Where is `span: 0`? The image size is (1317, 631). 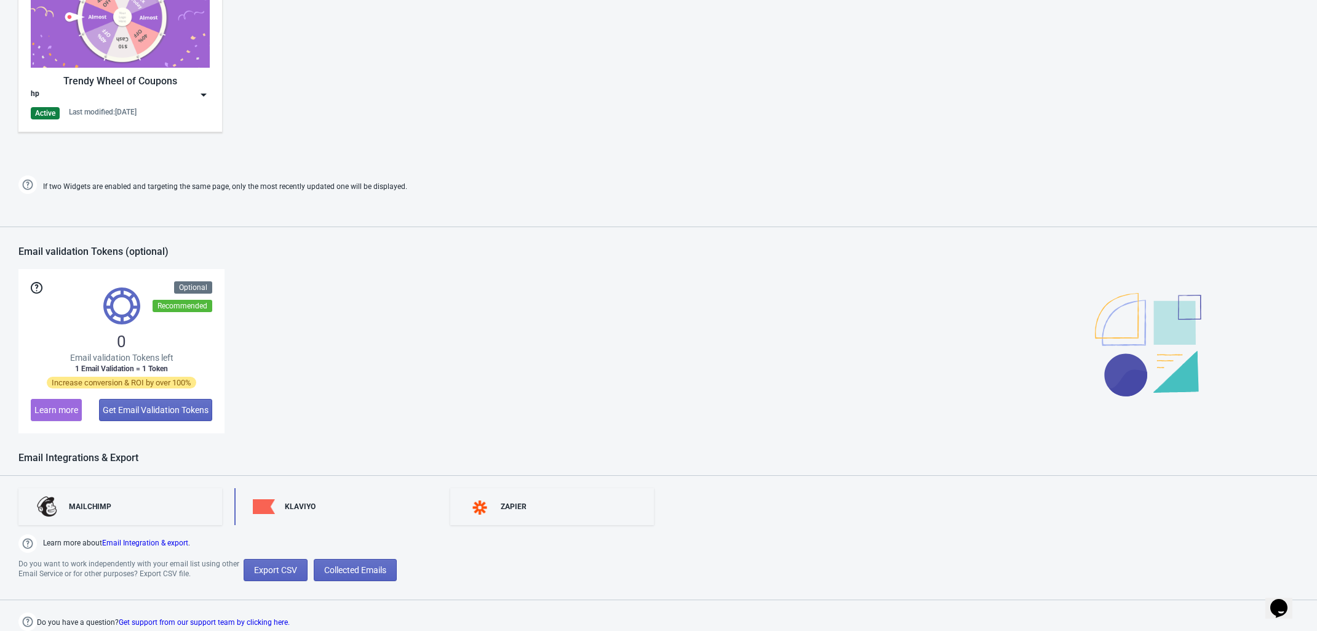
span: 0 is located at coordinates (121, 341).